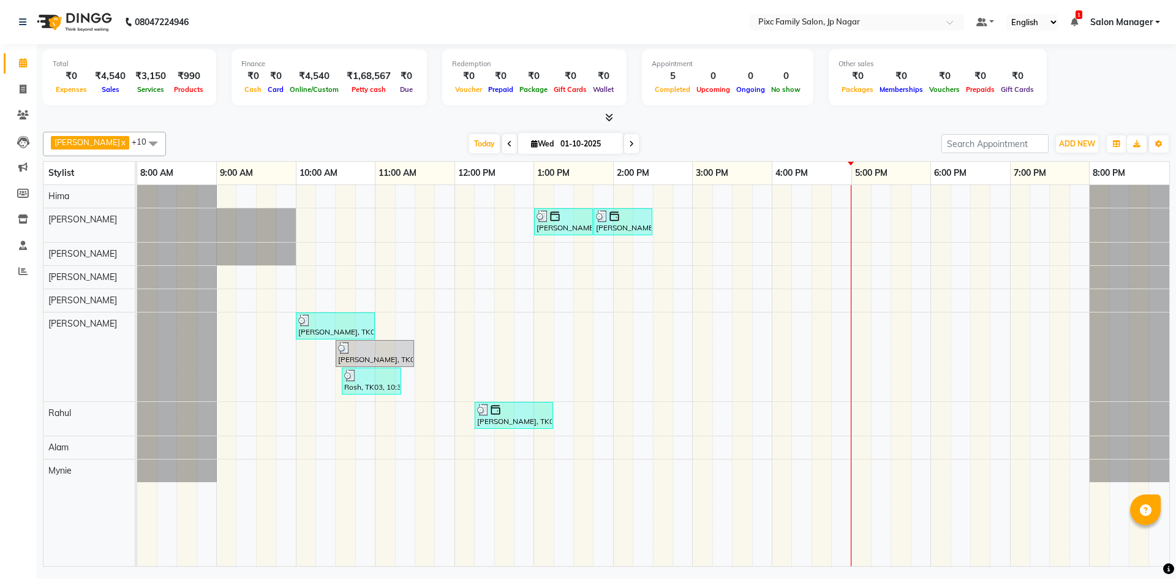  What do you see at coordinates (791, 173) in the screenshot?
I see `a: 4:00 PM` at bounding box center [791, 173].